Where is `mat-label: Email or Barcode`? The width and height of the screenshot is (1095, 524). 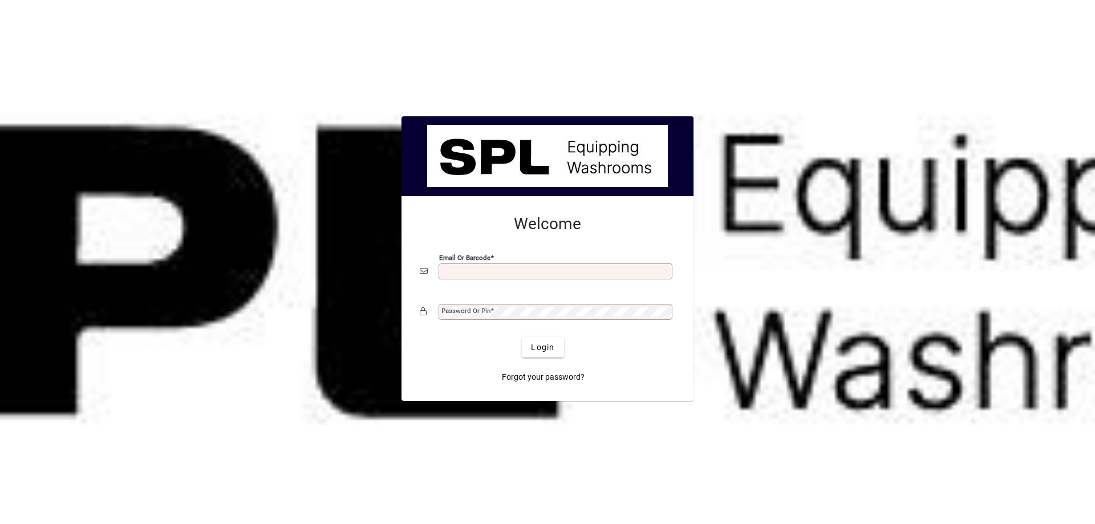 mat-label: Email or Barcode is located at coordinates (465, 258).